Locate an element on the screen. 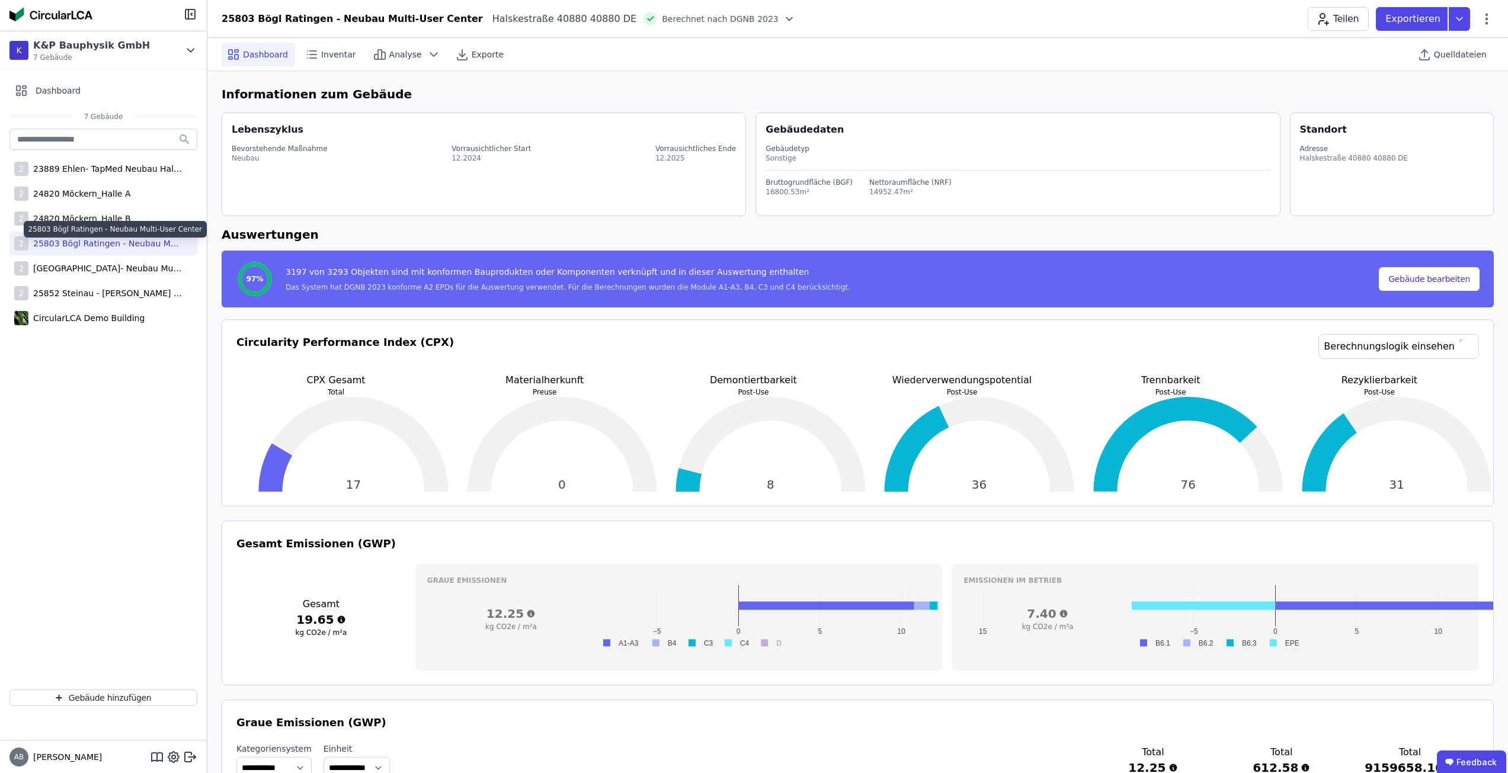 Image resolution: width=1508 pixels, height=773 pixels. span: Berechnet nach DGNB 2023 is located at coordinates (720, 19).